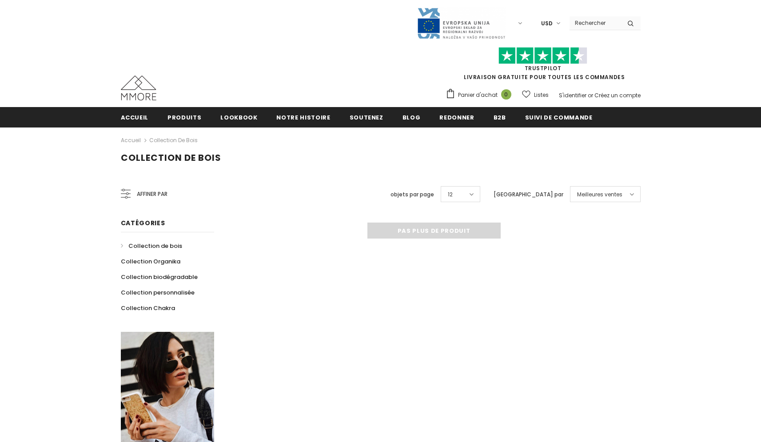 The width and height of the screenshot is (761, 442). What do you see at coordinates (478, 95) in the screenshot?
I see `span: Panier d'achat` at bounding box center [478, 95].